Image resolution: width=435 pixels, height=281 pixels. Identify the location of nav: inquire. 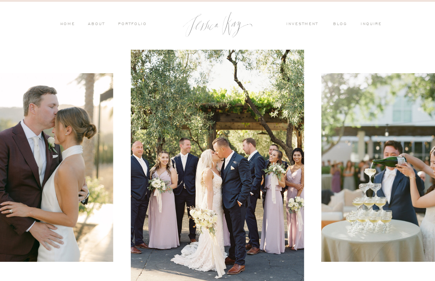
(373, 24).